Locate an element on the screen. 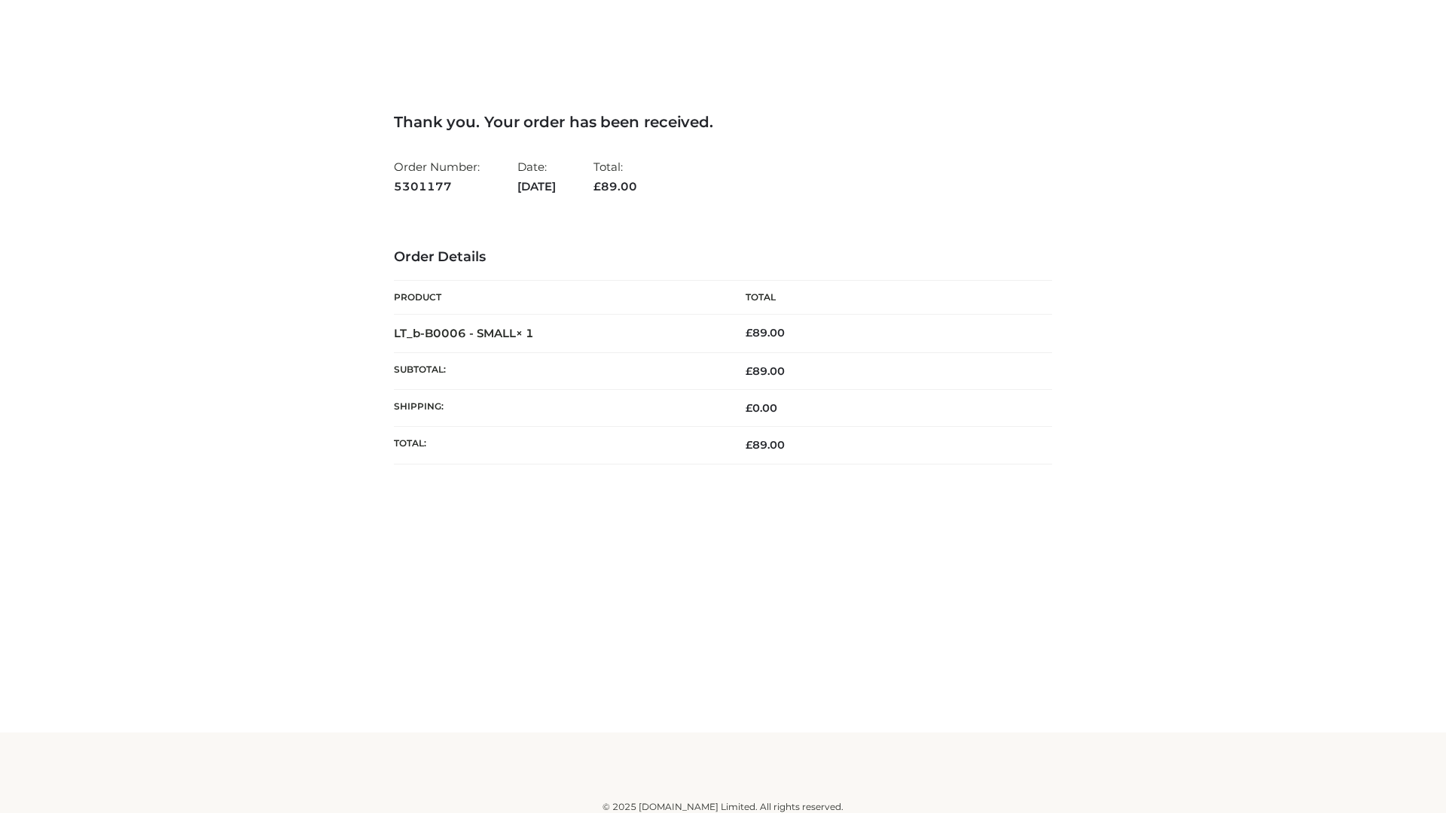 Image resolution: width=1446 pixels, height=813 pixels. strong: 5301177 is located at coordinates (437, 187).